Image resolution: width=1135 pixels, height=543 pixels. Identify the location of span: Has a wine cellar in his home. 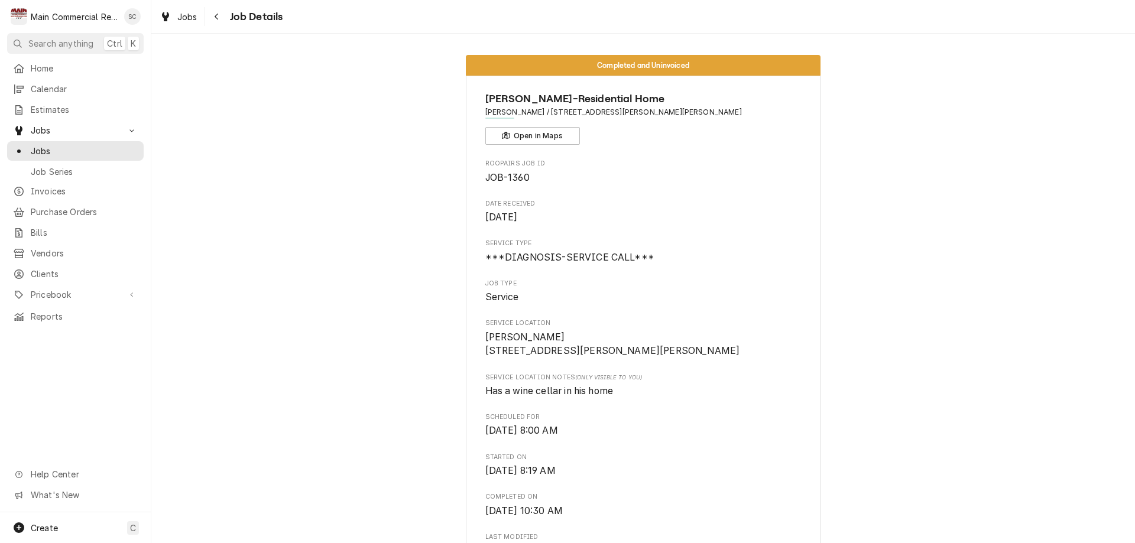
(549, 391).